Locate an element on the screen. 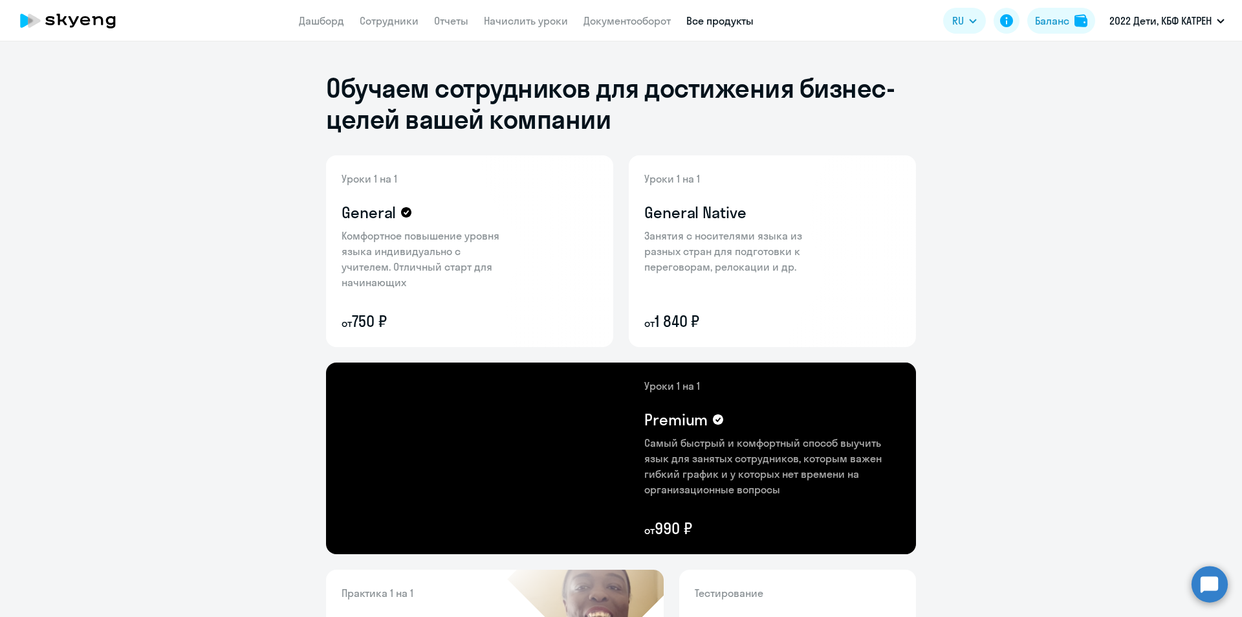 The width and height of the screenshot is (1242, 617). h1: Обучаем сотрудников для достижения бизнес-целей вашей компании is located at coordinates (621, 104).